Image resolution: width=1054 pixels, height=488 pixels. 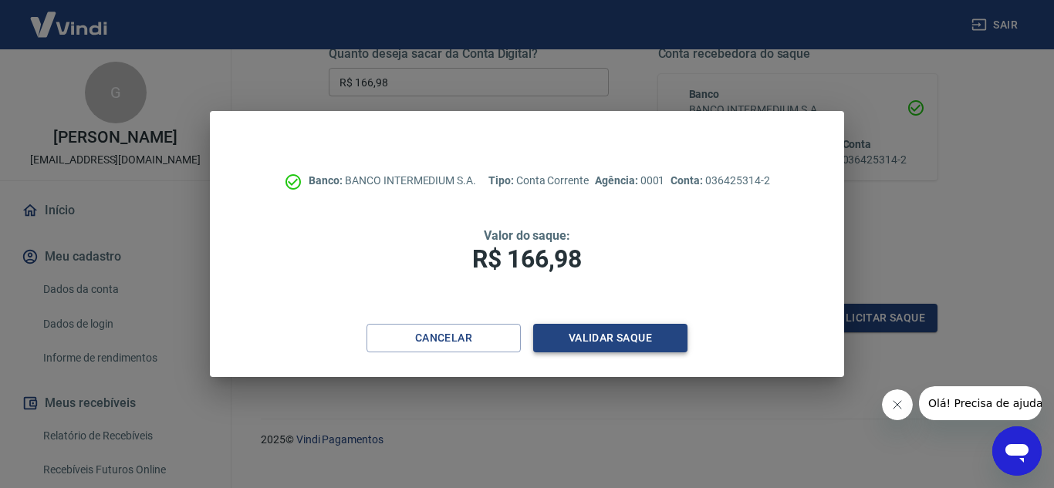 I want to click on button: Cancelar, so click(x=443, y=338).